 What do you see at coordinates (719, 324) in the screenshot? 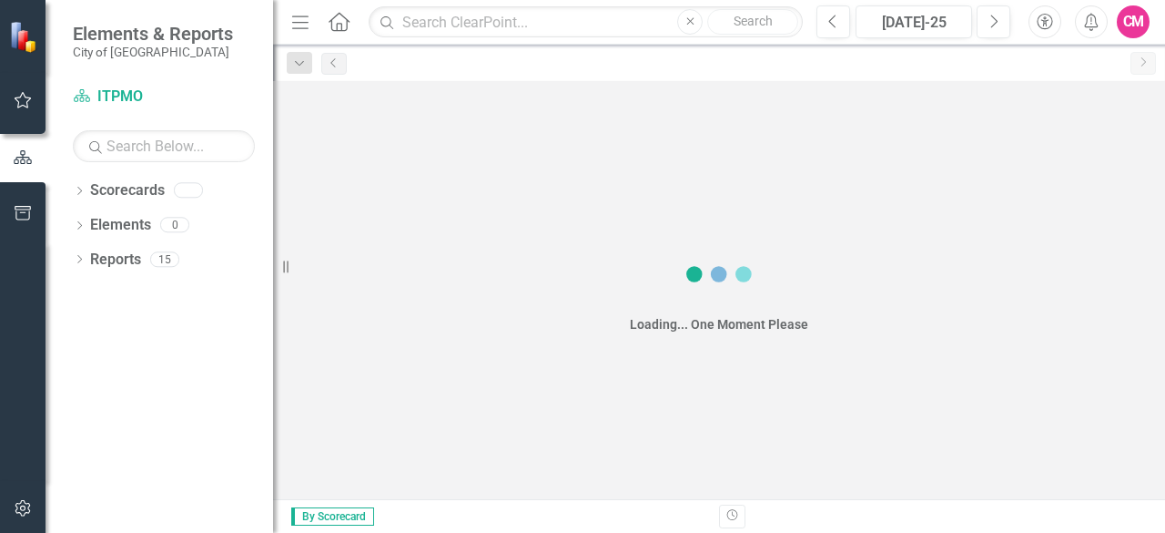
I see `div: Loading... One Moment Please` at bounding box center [719, 324].